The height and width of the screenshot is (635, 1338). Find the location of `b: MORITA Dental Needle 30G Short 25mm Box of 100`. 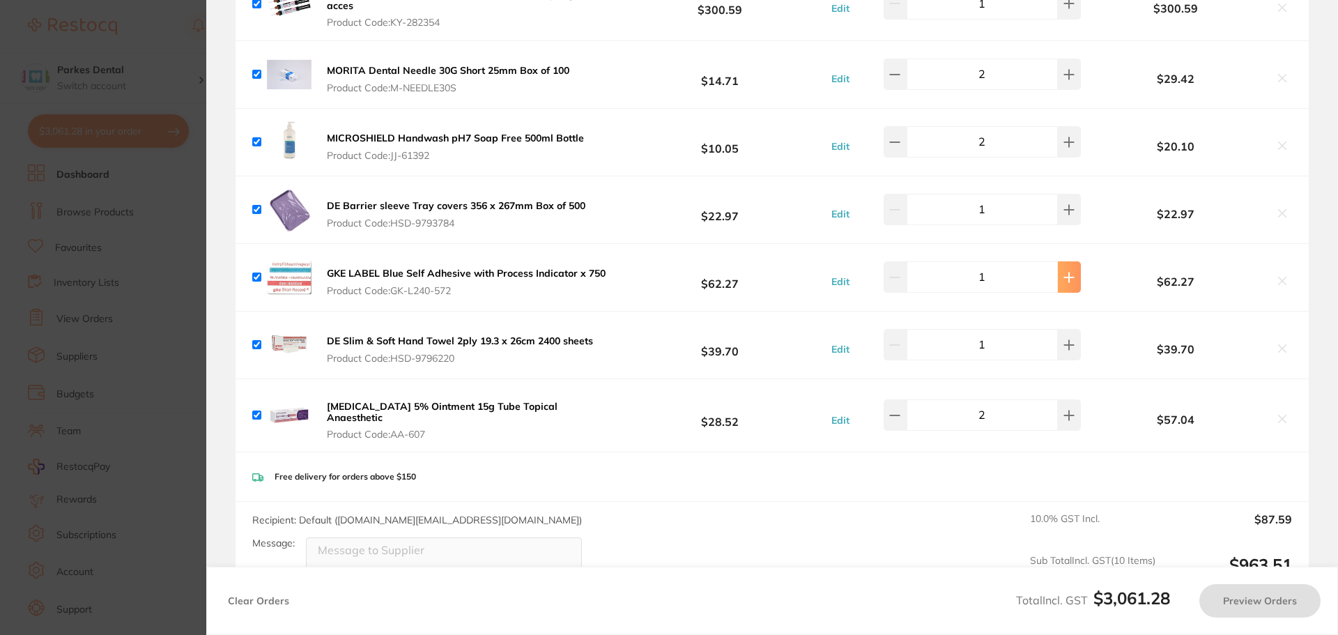

b: MORITA Dental Needle 30G Short 25mm Box of 100 is located at coordinates (448, 70).